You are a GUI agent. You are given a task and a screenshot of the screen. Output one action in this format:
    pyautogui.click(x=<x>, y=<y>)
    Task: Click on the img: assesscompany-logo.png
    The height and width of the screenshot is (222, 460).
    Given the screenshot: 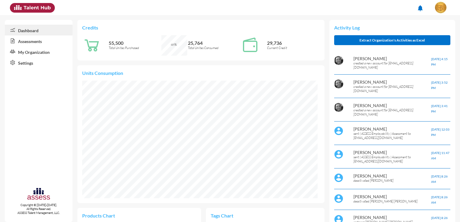 What is the action you would take?
    pyautogui.click(x=39, y=194)
    